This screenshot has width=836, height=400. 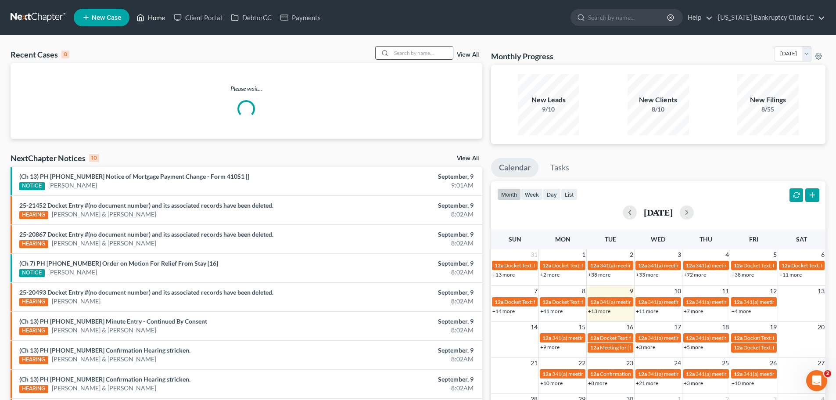 I want to click on a: Home, so click(x=150, y=18).